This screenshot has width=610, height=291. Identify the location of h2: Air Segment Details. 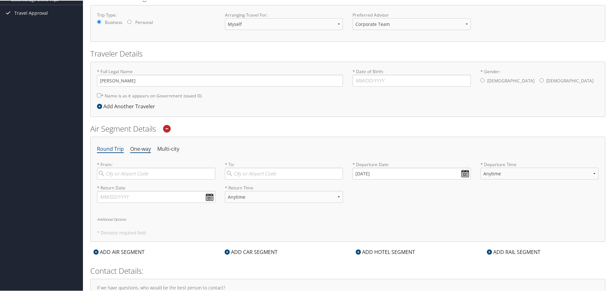
(348, 128).